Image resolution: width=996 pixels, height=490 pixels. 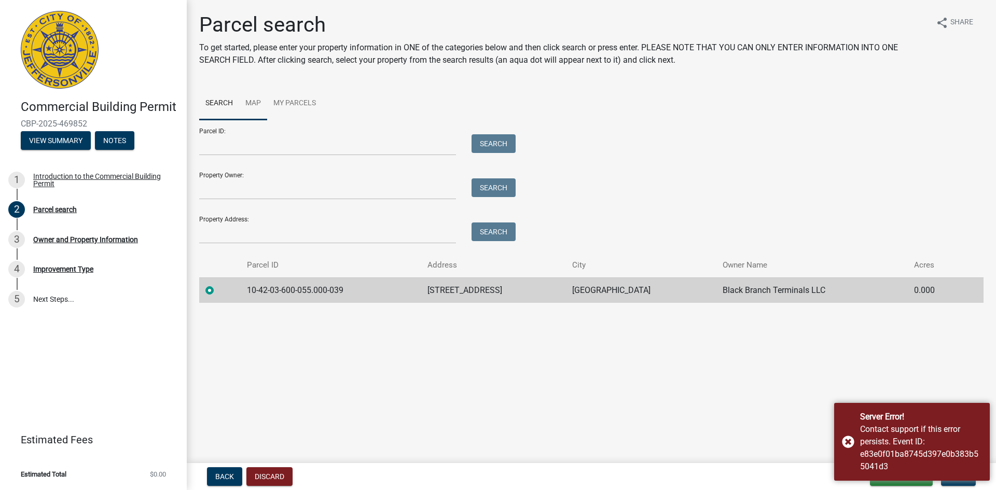 I want to click on div: Introduction to the Commercial Building Permit, so click(x=102, y=180).